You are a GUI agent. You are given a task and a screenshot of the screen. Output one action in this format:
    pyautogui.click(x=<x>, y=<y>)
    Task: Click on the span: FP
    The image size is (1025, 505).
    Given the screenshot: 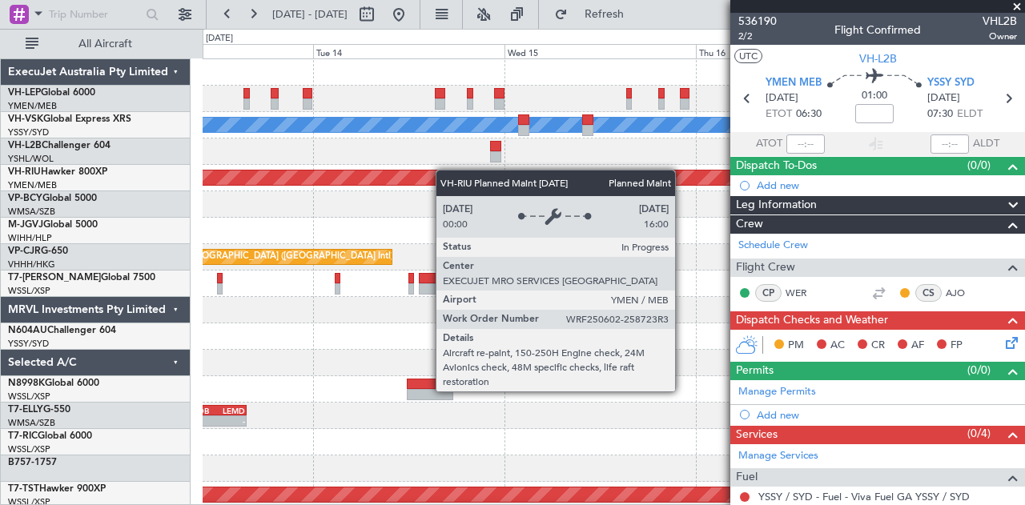 What is the action you would take?
    pyautogui.click(x=956, y=346)
    